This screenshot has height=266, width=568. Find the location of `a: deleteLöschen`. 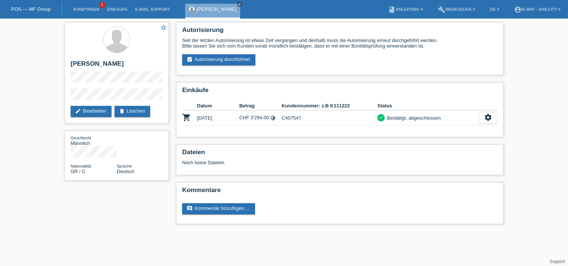

a: deleteLöschen is located at coordinates (132, 111).